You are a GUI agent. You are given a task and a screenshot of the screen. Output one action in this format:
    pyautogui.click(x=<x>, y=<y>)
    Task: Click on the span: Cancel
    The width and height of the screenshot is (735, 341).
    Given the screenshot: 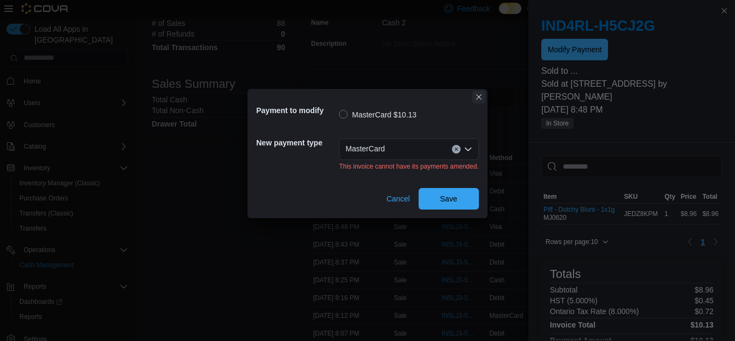 What is the action you would take?
    pyautogui.click(x=398, y=199)
    